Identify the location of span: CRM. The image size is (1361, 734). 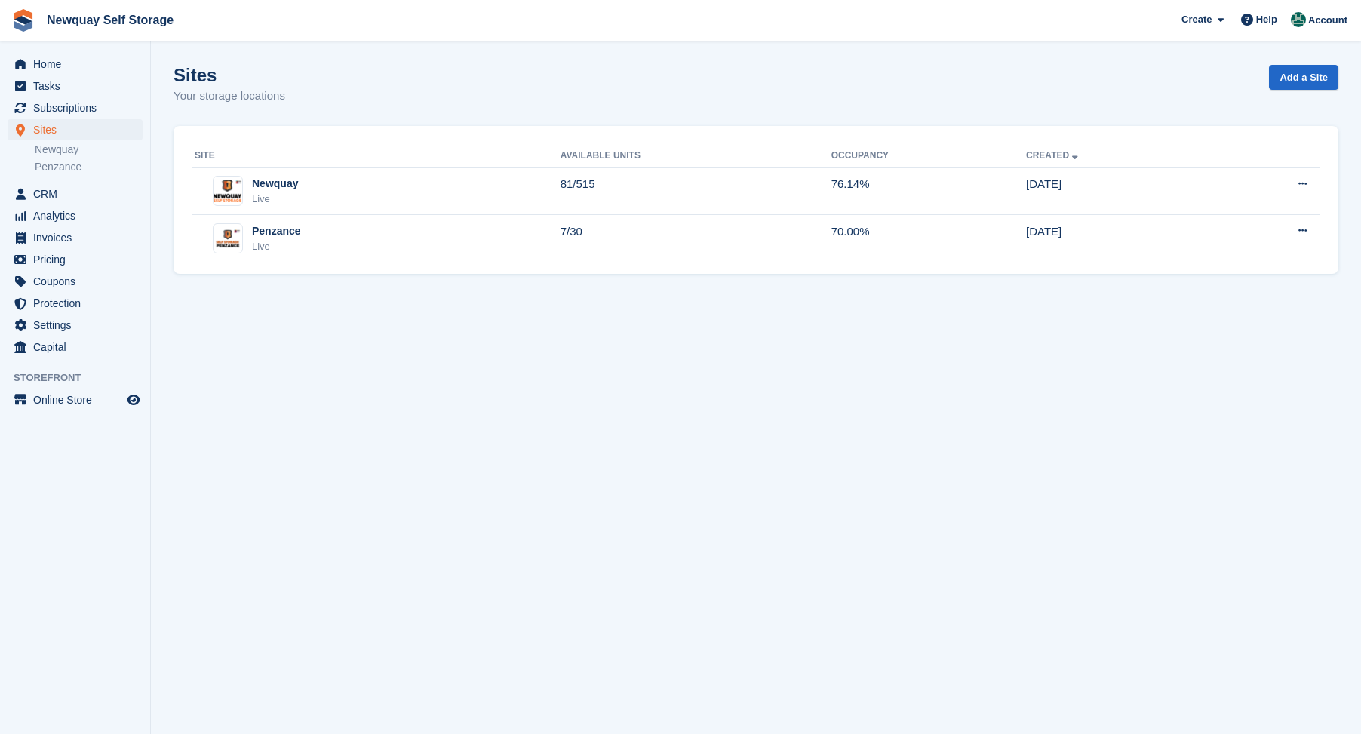
(78, 194).